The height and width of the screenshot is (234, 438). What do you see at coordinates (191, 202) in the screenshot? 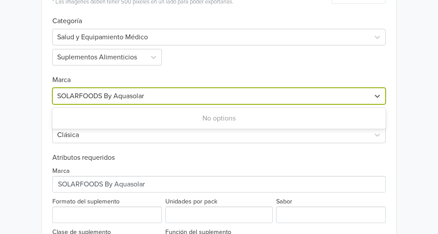
I see `label: Unidades por pack` at bounding box center [191, 202].